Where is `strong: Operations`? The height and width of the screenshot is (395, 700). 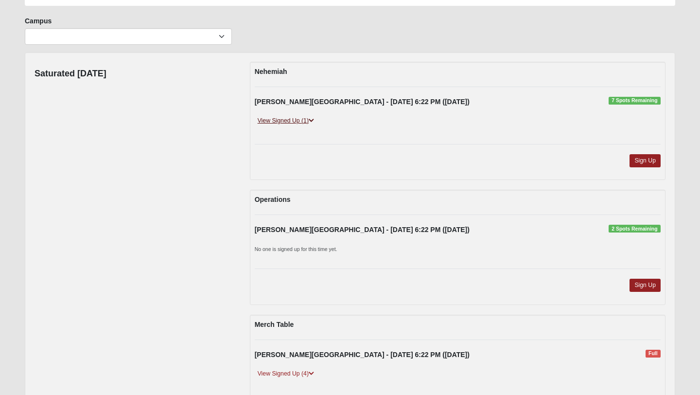
strong: Operations is located at coordinates (273, 199).